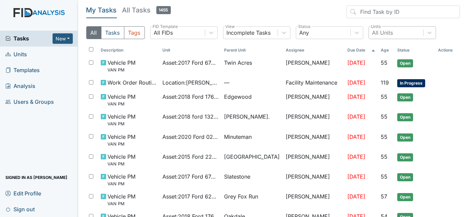 This screenshot has height=217, width=468. I want to click on h5: My Tasks, so click(101, 10).